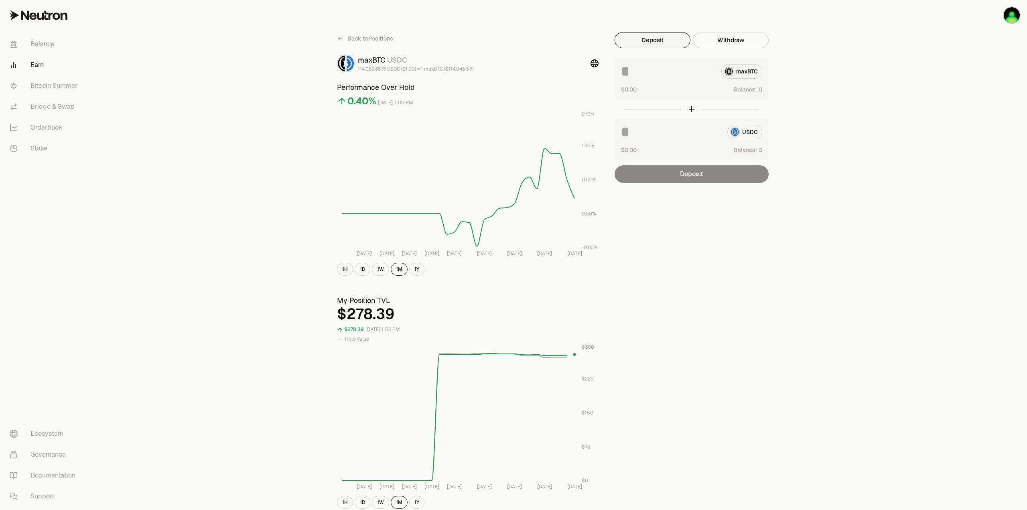 Image resolution: width=1027 pixels, height=510 pixels. Describe the element at coordinates (731, 40) in the screenshot. I see `button: Withdraw` at that location.